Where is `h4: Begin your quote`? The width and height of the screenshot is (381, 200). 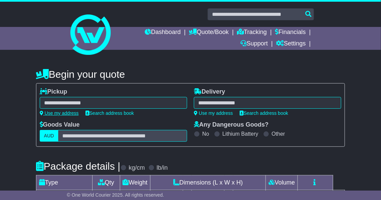 h4: Begin your quote is located at coordinates (190, 74).